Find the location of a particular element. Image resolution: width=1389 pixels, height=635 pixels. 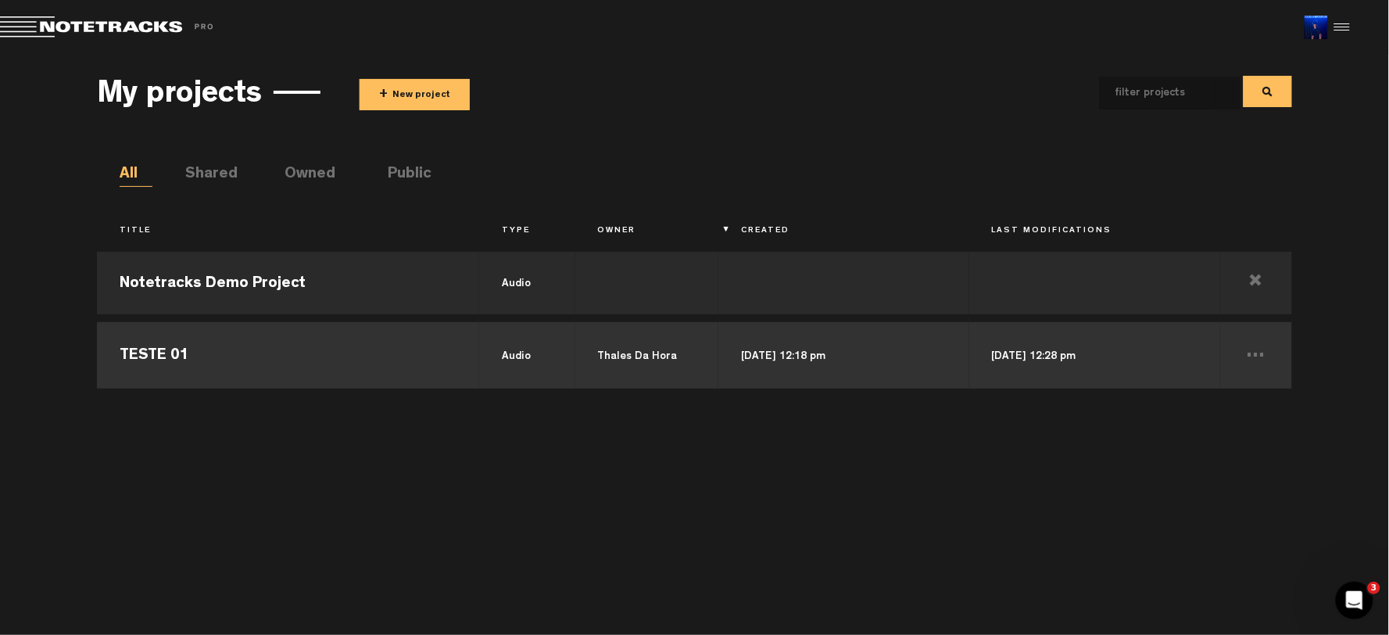

td: TESTE 01 is located at coordinates (288, 353).